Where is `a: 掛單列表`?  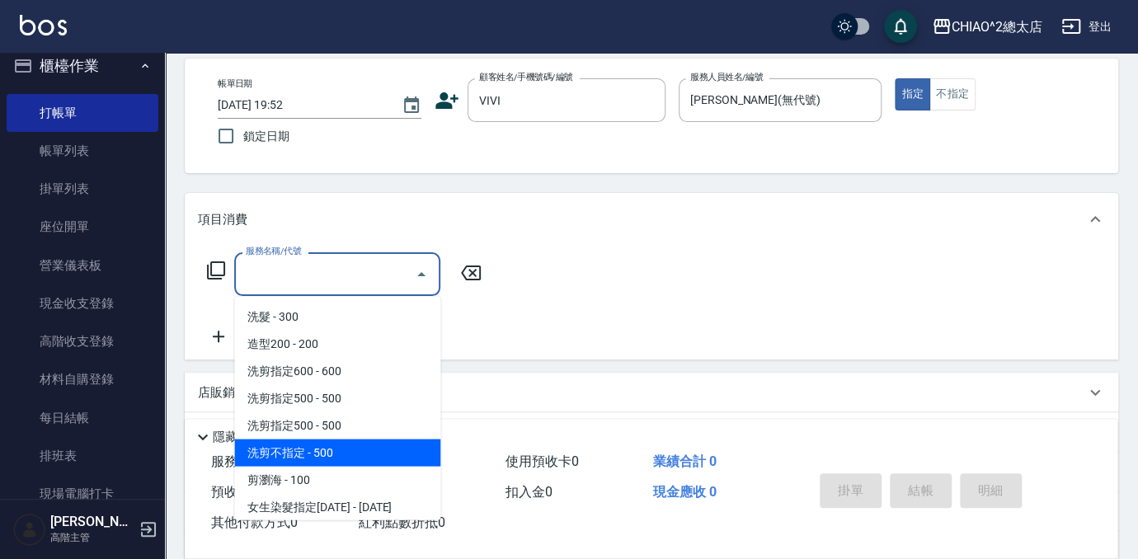
a: 掛單列表 is located at coordinates (82, 189).